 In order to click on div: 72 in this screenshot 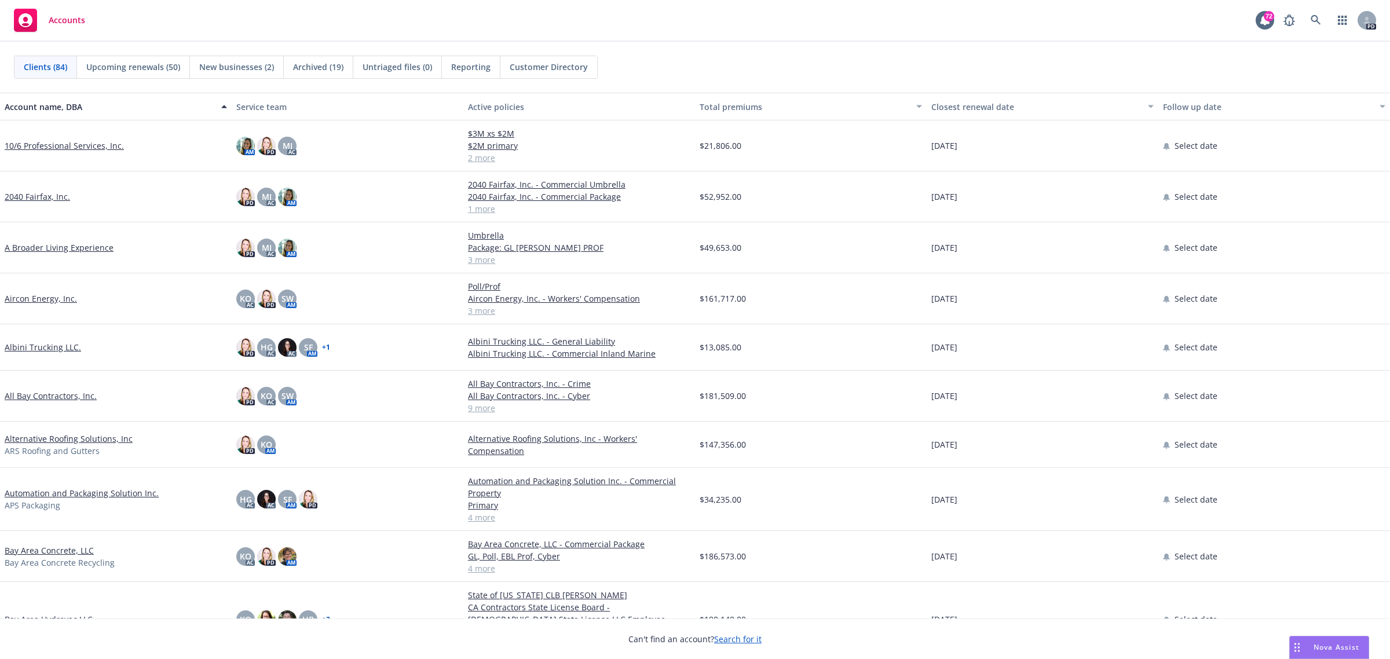, I will do `click(1269, 16)`.